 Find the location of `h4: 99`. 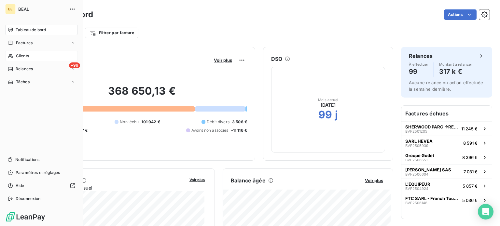

h4: 99 is located at coordinates (419, 72).